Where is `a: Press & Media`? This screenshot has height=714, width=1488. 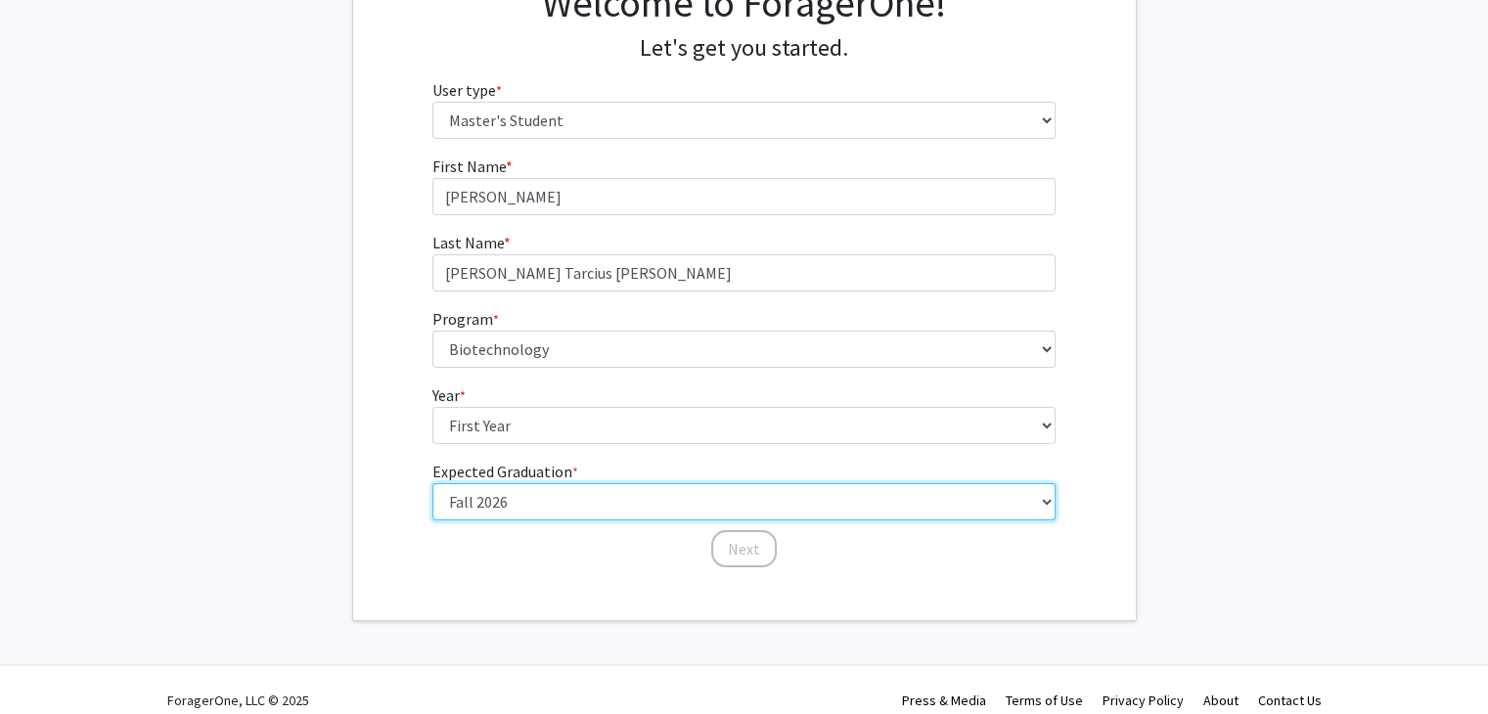
a: Press & Media is located at coordinates (944, 700).